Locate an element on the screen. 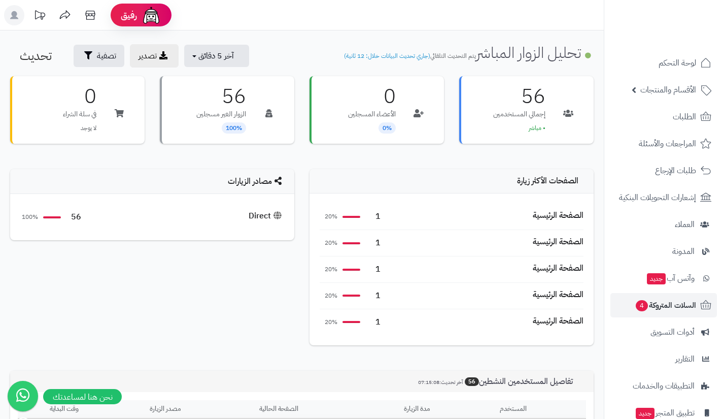 The image size is (723, 419). a: تصدير is located at coordinates (154, 56).